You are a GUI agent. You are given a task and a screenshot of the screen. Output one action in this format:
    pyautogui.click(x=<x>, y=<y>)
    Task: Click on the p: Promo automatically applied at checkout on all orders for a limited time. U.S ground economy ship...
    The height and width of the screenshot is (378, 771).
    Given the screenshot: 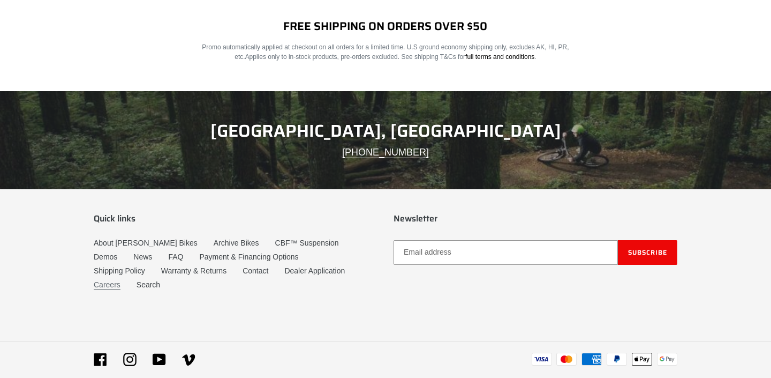 What is the action you would take?
    pyautogui.click(x=386, y=52)
    